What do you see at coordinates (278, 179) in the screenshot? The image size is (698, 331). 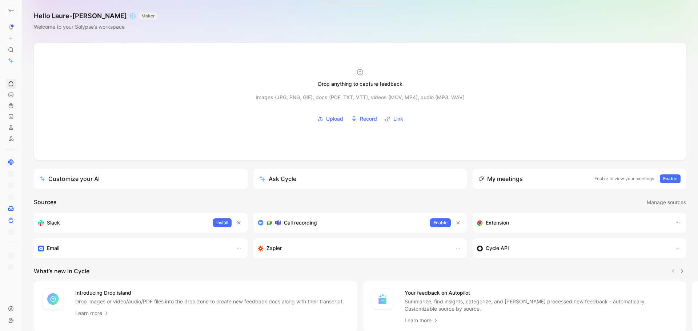 I see `div: Ask Cycle` at bounding box center [278, 179].